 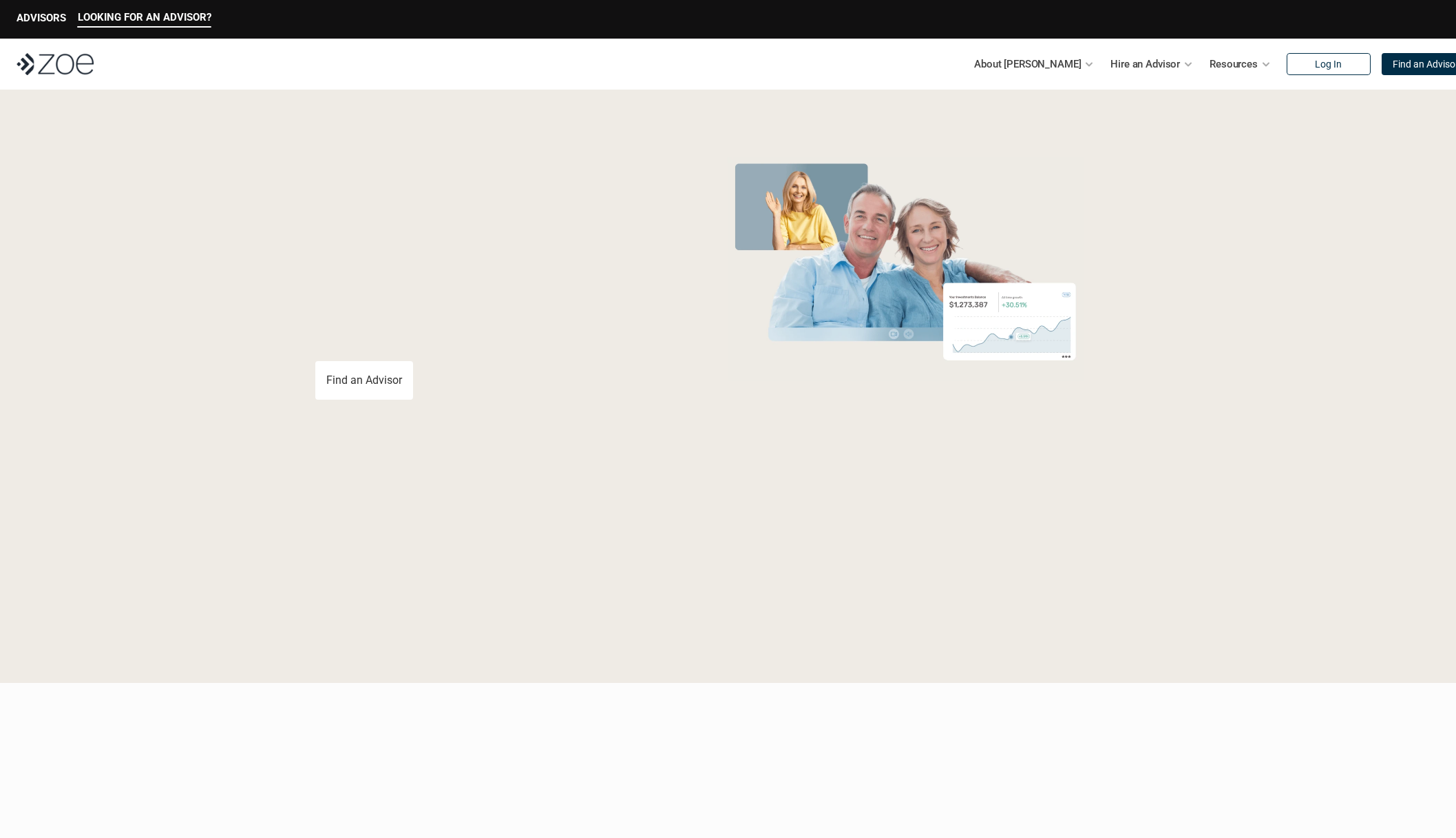 What do you see at coordinates (1329, 64) in the screenshot?
I see `a: Log In` at bounding box center [1329, 64].